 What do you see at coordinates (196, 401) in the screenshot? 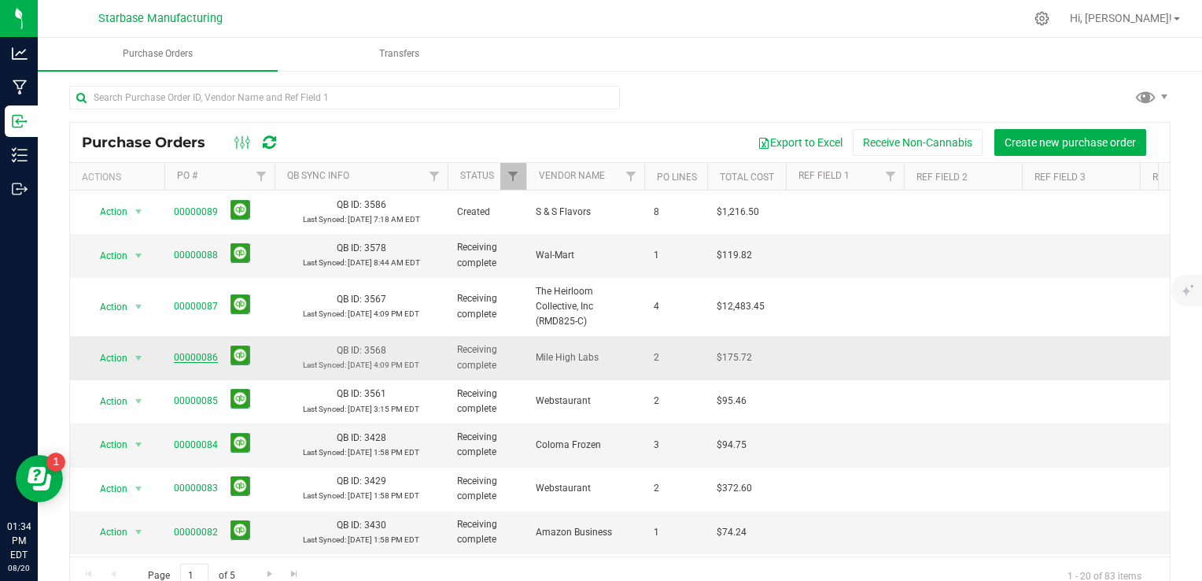
I see `a: 00000085` at bounding box center [196, 401].